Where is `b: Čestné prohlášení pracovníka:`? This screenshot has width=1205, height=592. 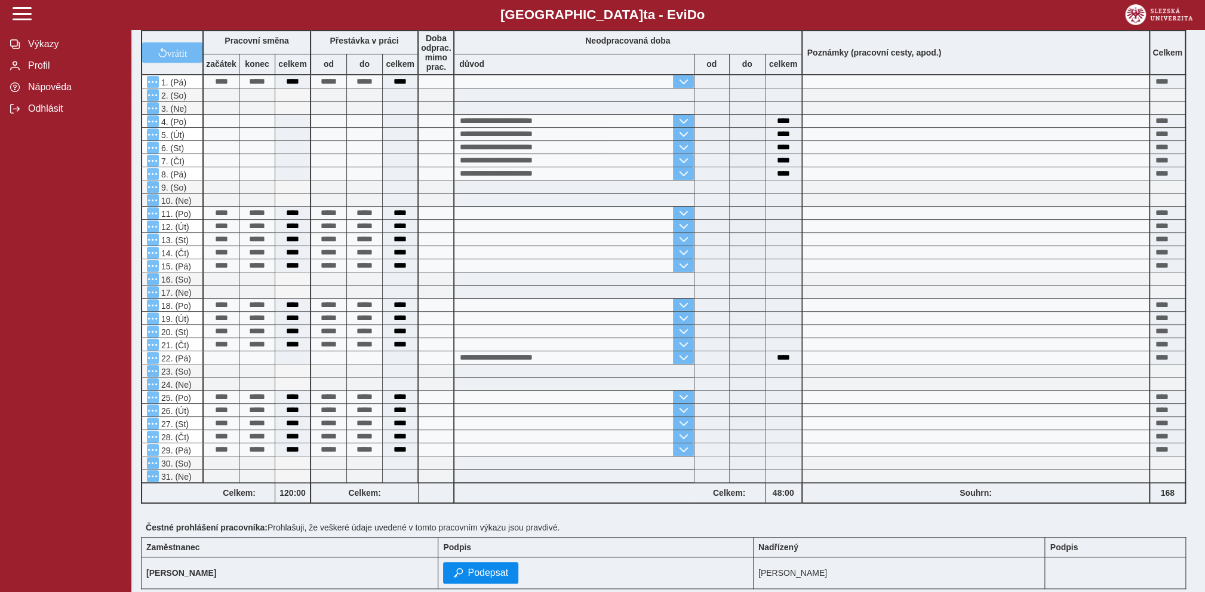 b: Čestné prohlášení pracovníka: is located at coordinates (207, 527).